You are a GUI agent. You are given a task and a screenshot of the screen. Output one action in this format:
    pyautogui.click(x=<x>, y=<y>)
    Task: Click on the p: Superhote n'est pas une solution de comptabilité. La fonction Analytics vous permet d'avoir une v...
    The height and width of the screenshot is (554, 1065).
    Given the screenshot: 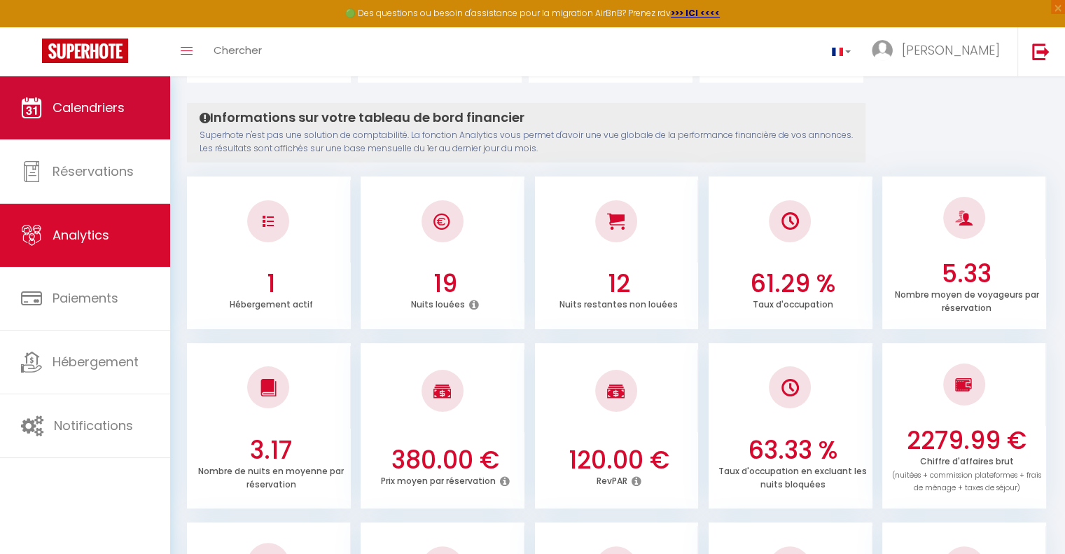 What is the action you would take?
    pyautogui.click(x=526, y=142)
    